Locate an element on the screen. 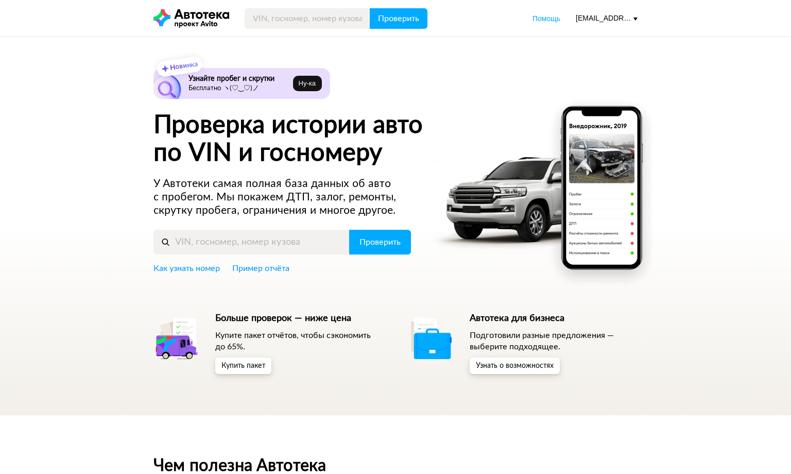 This screenshot has width=791, height=474. strong: Новинка is located at coordinates (184, 66).